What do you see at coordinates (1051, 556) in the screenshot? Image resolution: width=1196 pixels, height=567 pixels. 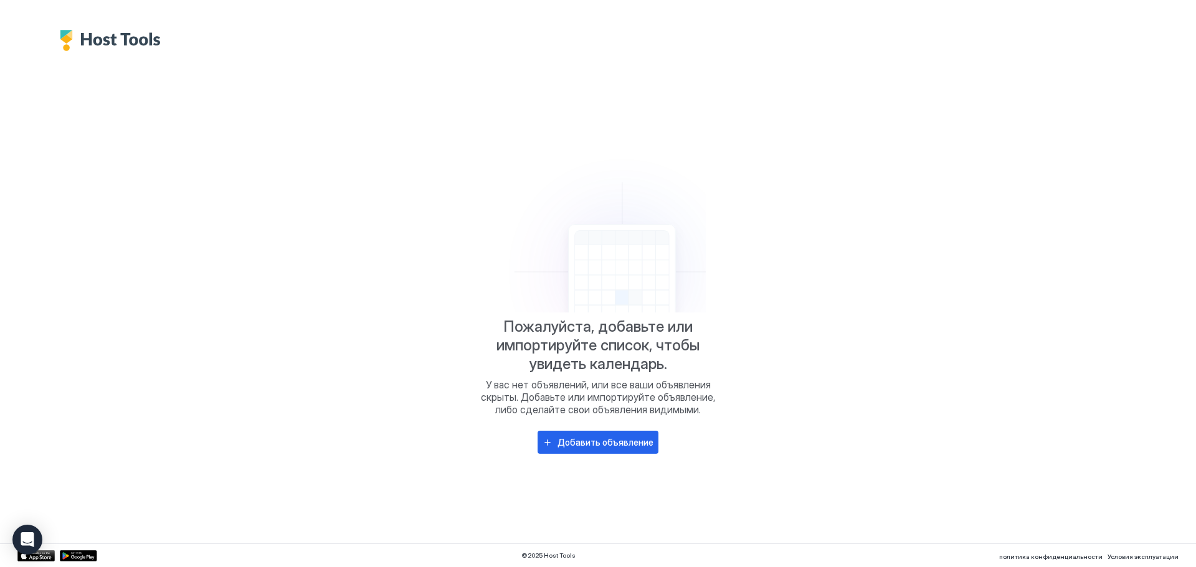 I see `a: политика конфиденциальности` at bounding box center [1051, 556].